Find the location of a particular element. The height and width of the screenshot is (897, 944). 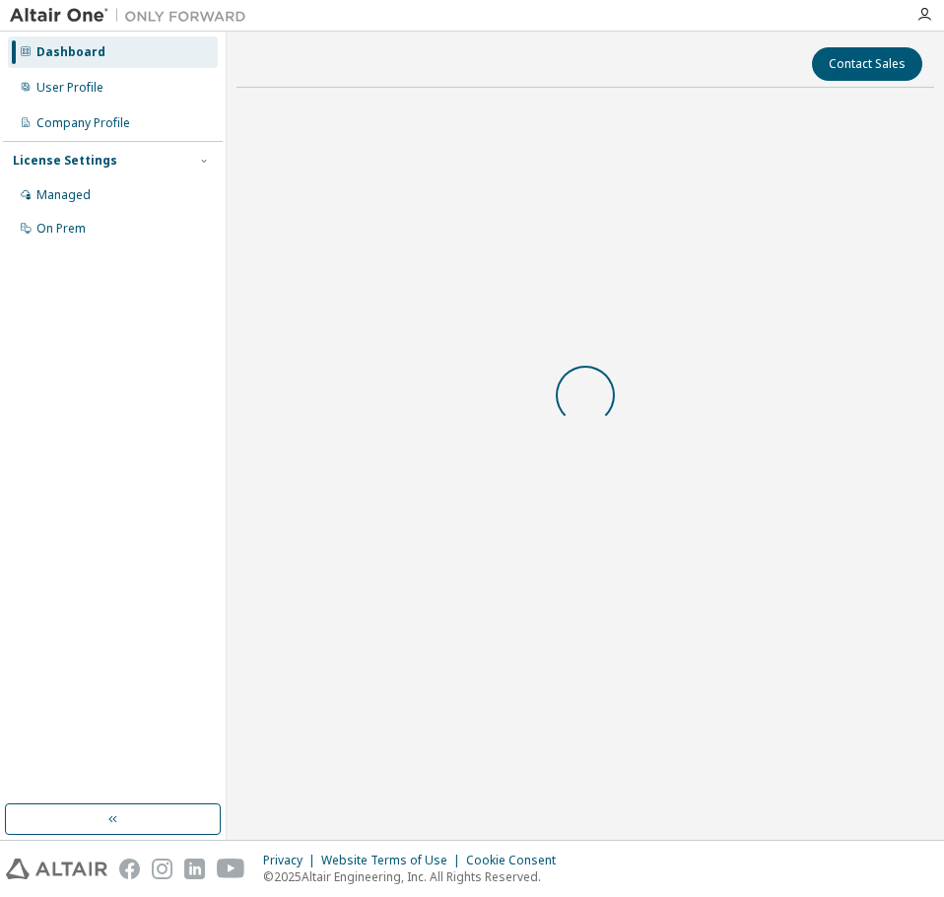

div: User Profile is located at coordinates (70, 88).